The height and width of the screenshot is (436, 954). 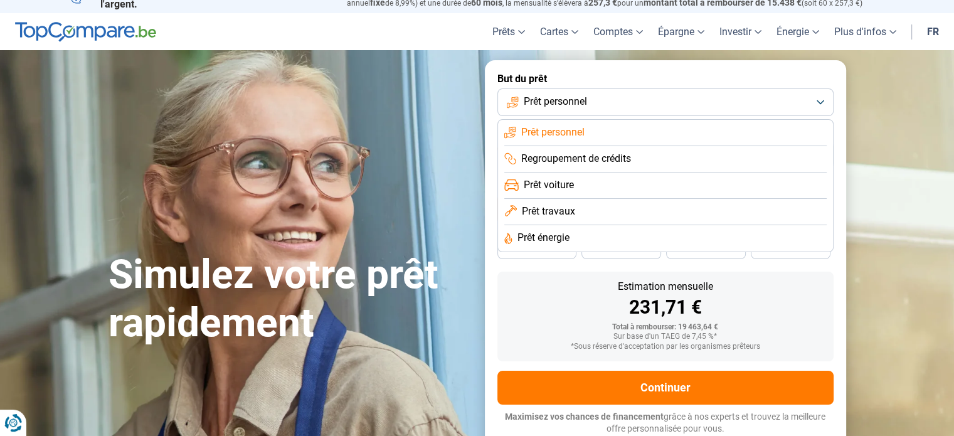 What do you see at coordinates (665, 337) in the screenshot?
I see `div: Sur base d'un TAEG de 7,45 %*` at bounding box center [665, 337].